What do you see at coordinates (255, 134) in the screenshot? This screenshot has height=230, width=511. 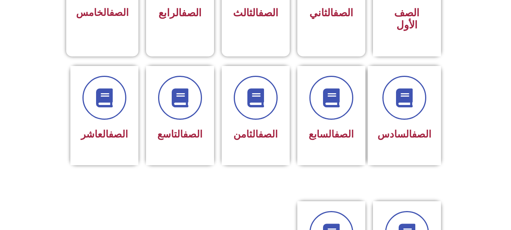 I see `span: الثامن` at bounding box center [255, 134].